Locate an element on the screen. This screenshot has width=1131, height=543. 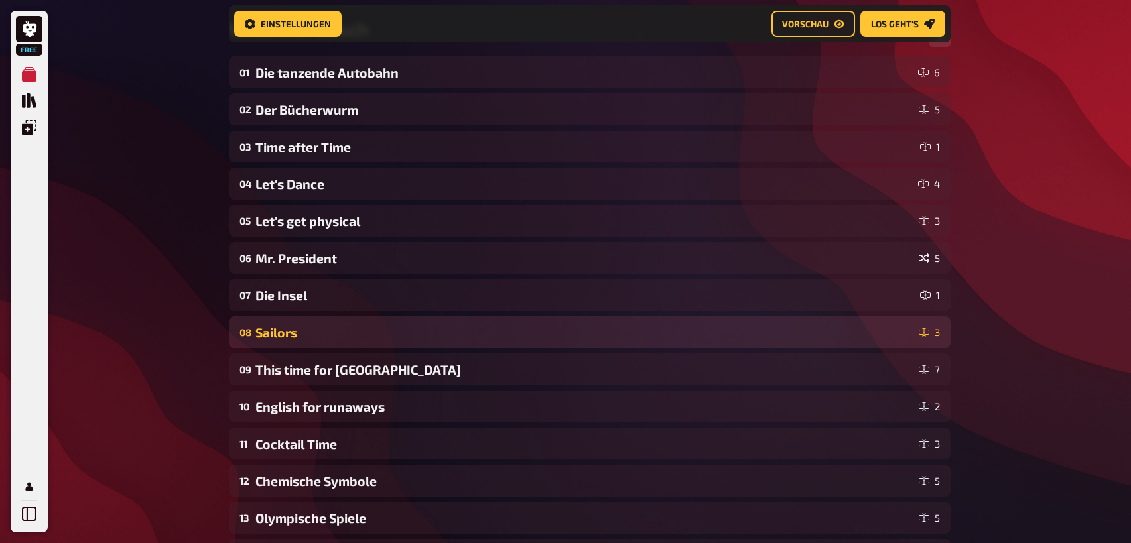
div: Sailors is located at coordinates (585, 332).